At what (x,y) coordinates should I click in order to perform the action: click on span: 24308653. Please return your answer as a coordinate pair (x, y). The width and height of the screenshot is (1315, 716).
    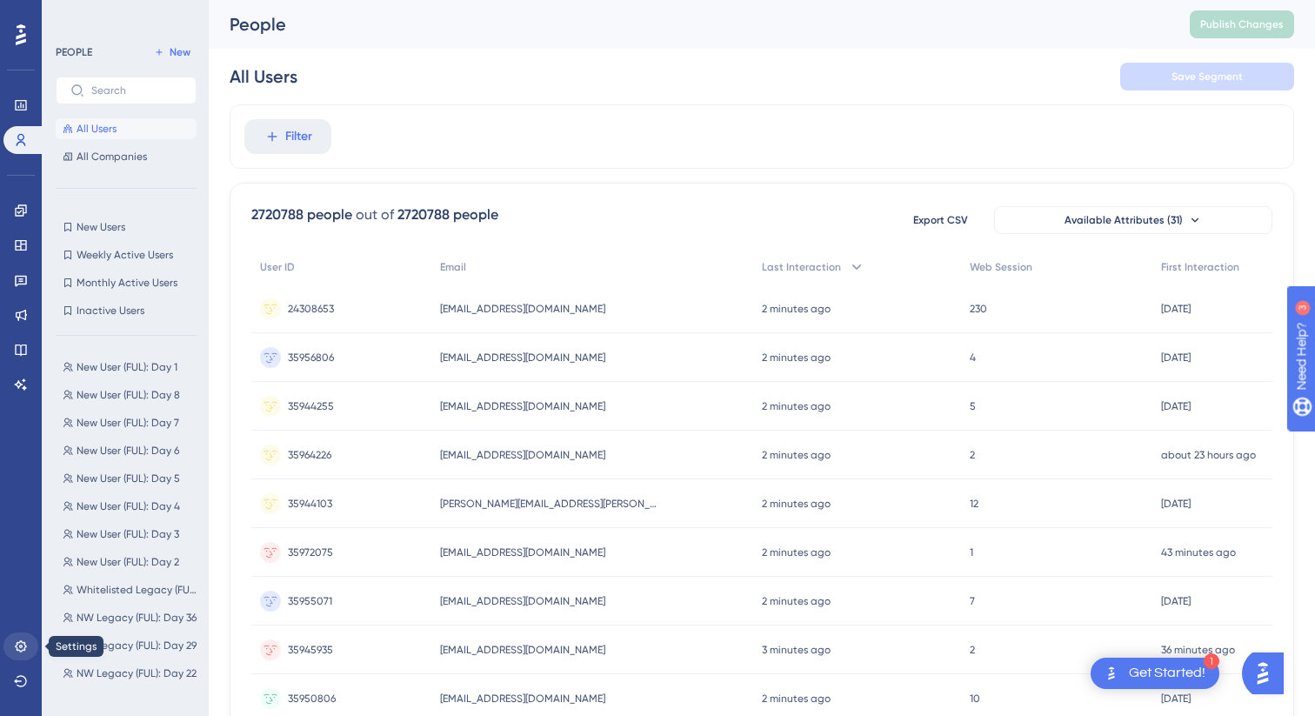
    Looking at the image, I should click on (311, 309).